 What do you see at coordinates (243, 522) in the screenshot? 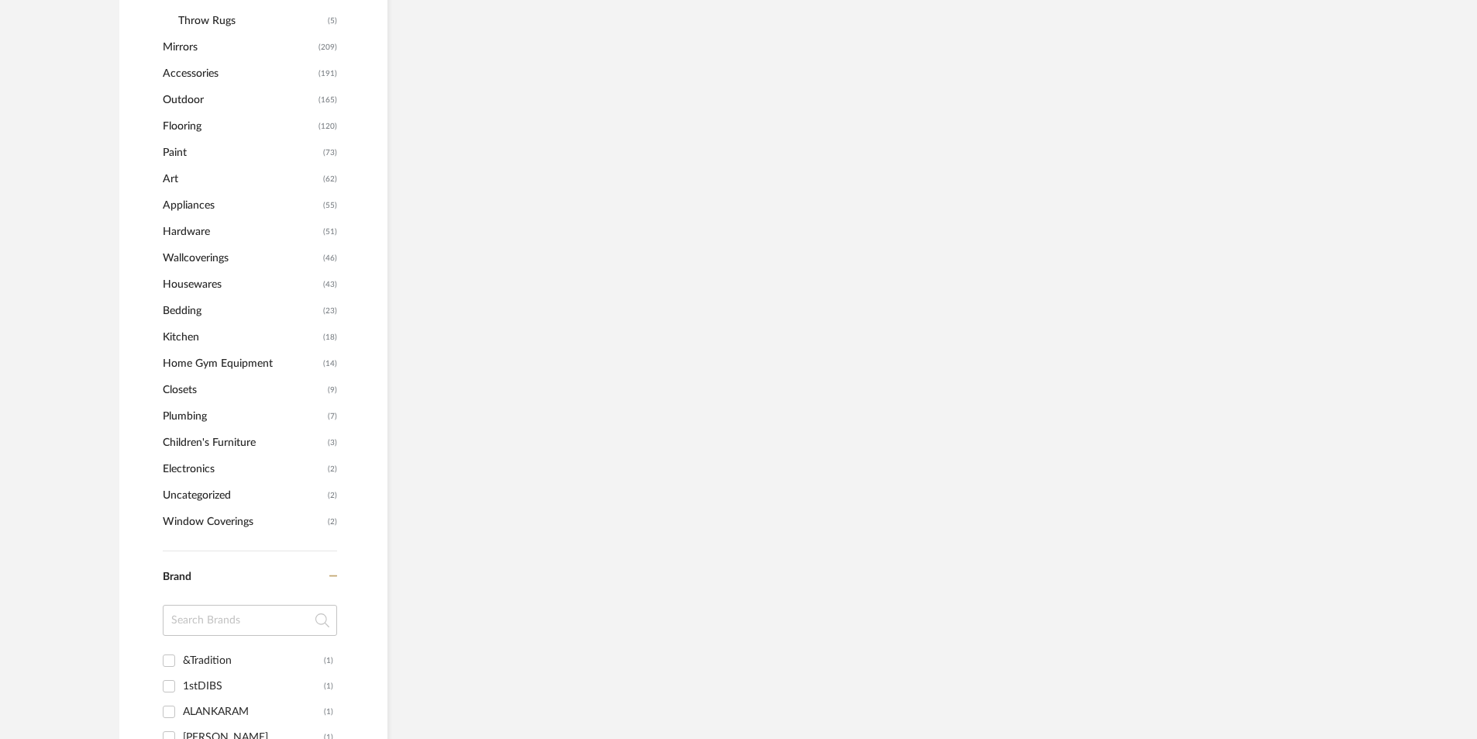
I see `span: Window Coverings` at bounding box center [243, 522].